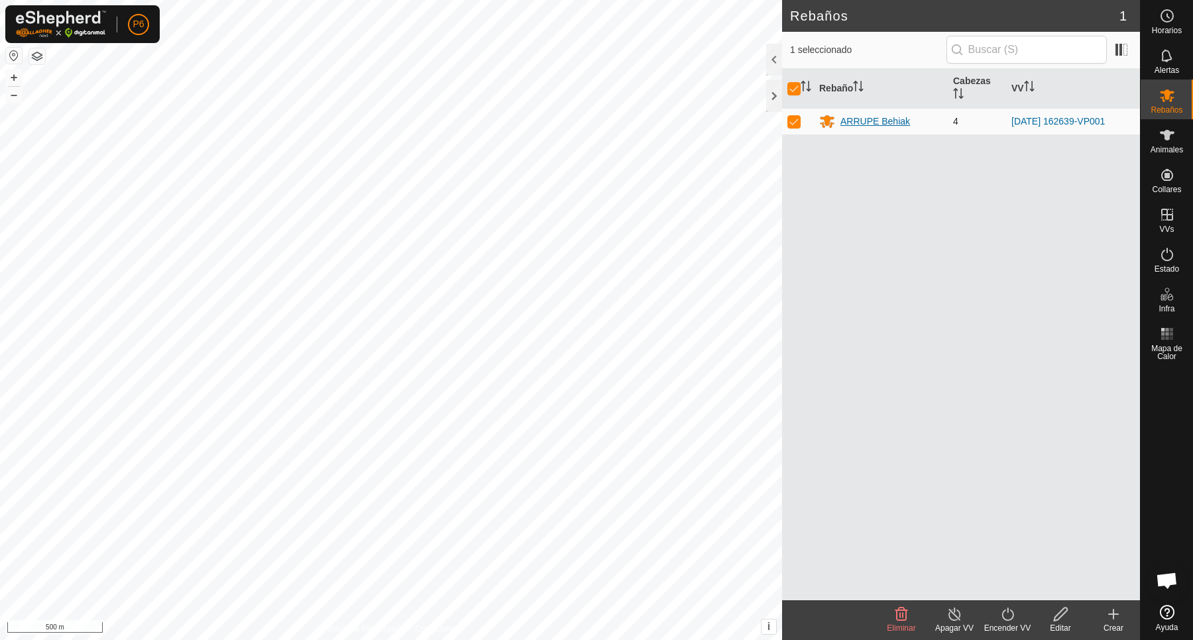 Image resolution: width=1193 pixels, height=640 pixels. What do you see at coordinates (977, 89) in the screenshot?
I see `th: Cabezas` at bounding box center [977, 89].